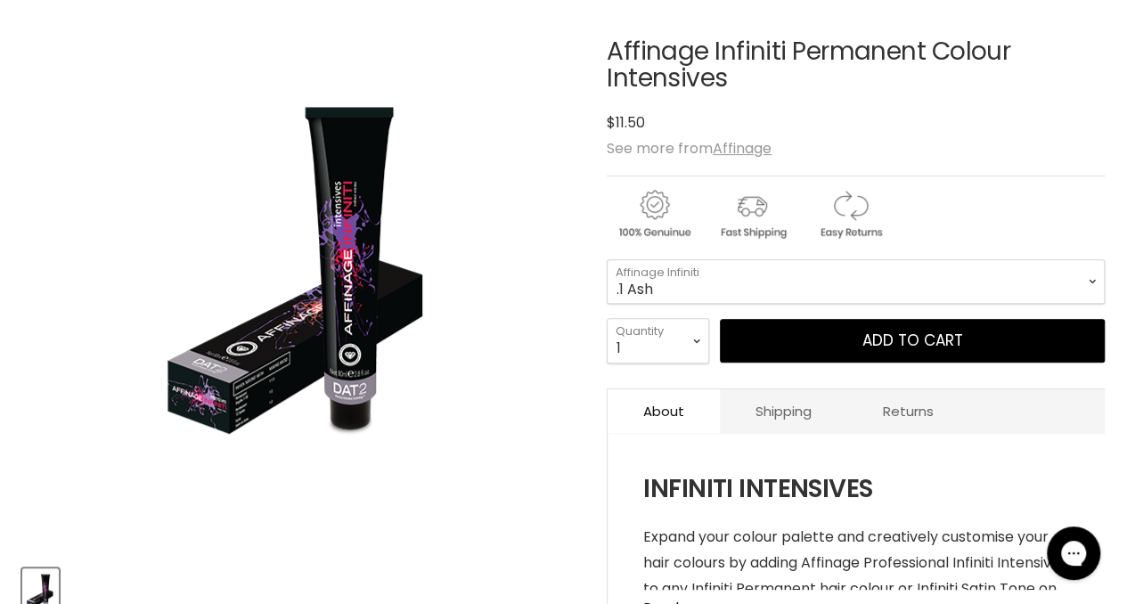 The width and height of the screenshot is (1127, 604). Describe the element at coordinates (36, 33) in the screenshot. I see `button: Gorgias live chat` at that location.